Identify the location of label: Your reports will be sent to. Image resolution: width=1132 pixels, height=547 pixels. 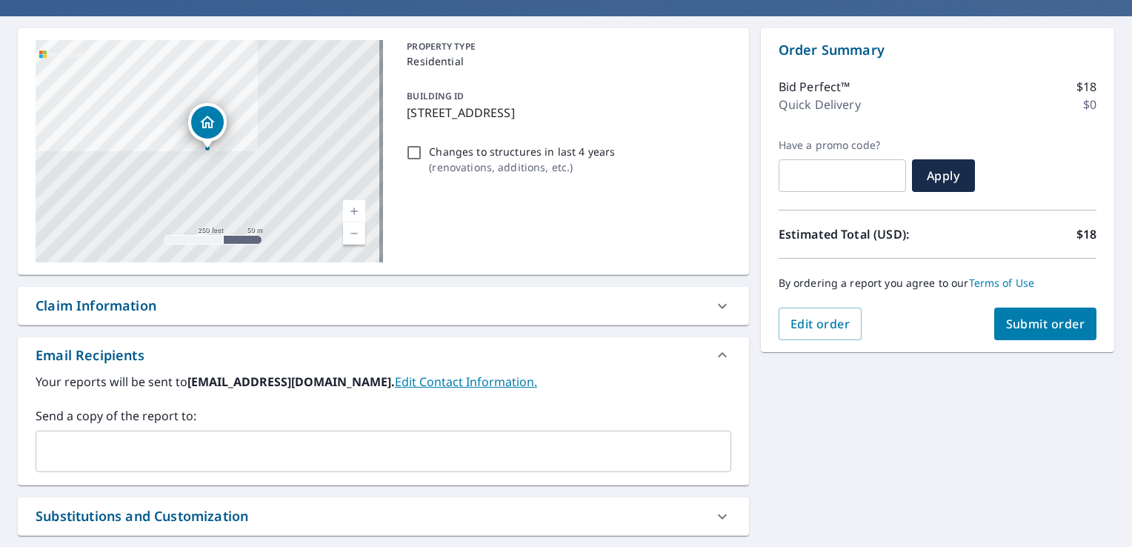
(383, 382).